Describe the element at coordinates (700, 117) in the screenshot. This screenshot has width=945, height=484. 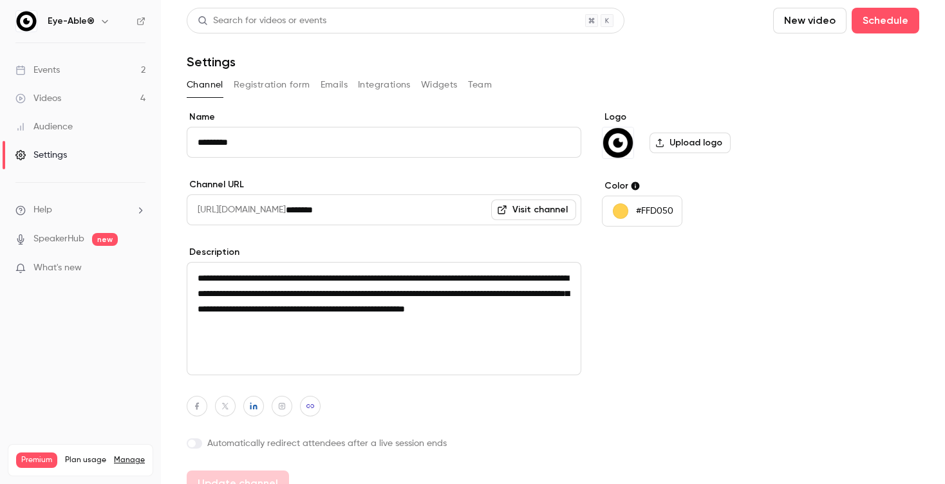
I see `label: Logo` at that location.